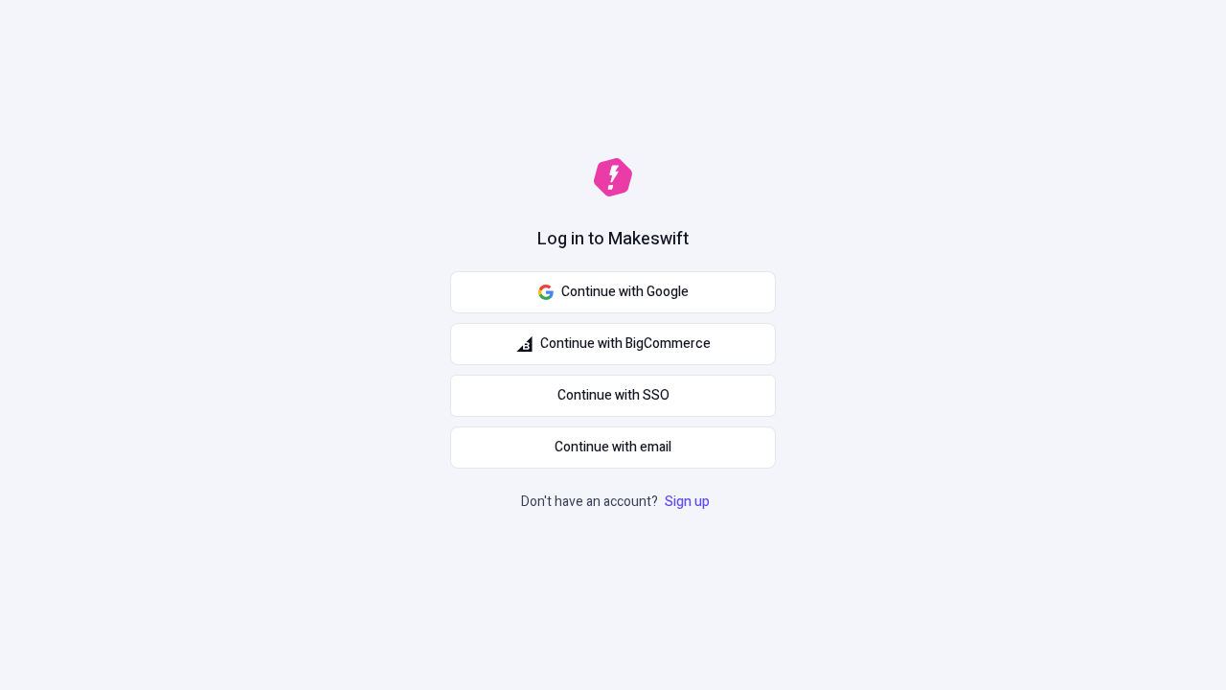 The height and width of the screenshot is (690, 1226). What do you see at coordinates (613, 292) in the screenshot?
I see `button: Continue with Google` at bounding box center [613, 292].